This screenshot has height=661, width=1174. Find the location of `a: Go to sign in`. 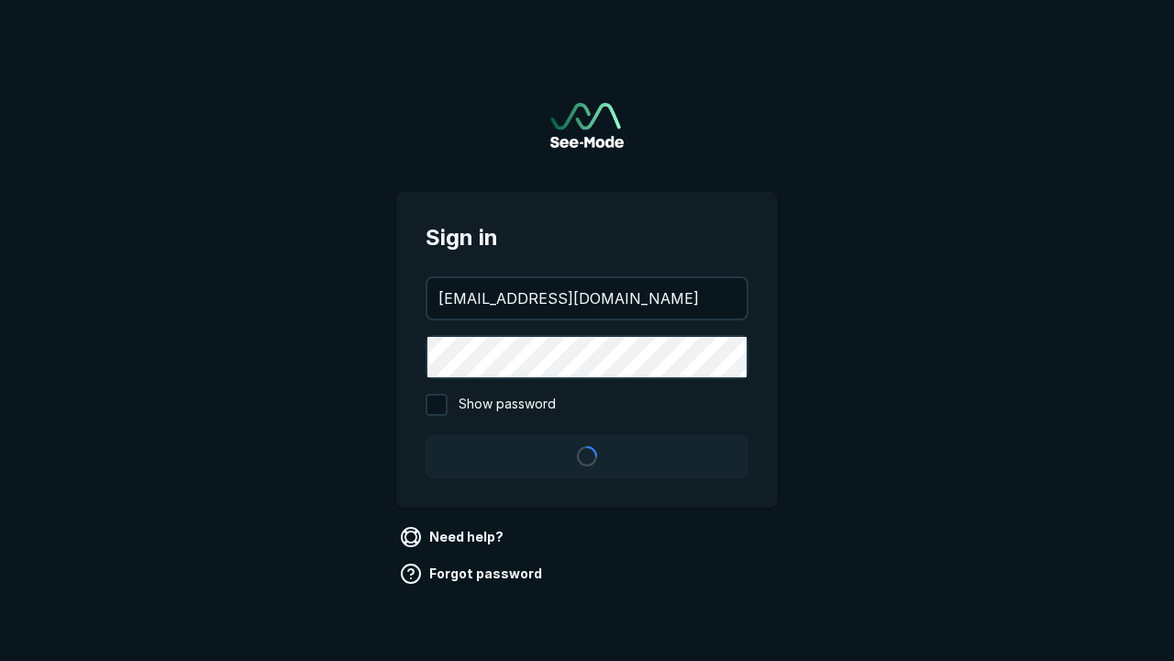

a: Go to sign in is located at coordinates (587, 125).